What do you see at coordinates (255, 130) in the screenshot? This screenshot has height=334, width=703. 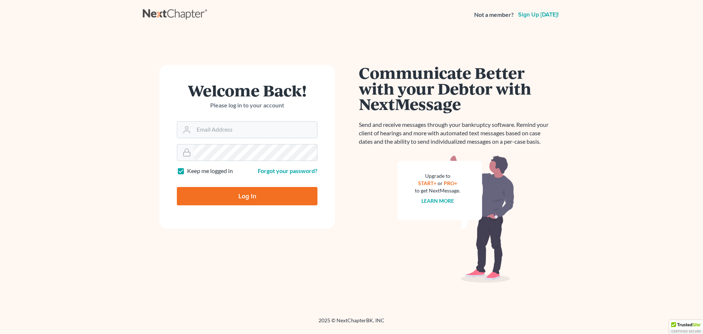 I see `input: Email Address` at bounding box center [255, 130].